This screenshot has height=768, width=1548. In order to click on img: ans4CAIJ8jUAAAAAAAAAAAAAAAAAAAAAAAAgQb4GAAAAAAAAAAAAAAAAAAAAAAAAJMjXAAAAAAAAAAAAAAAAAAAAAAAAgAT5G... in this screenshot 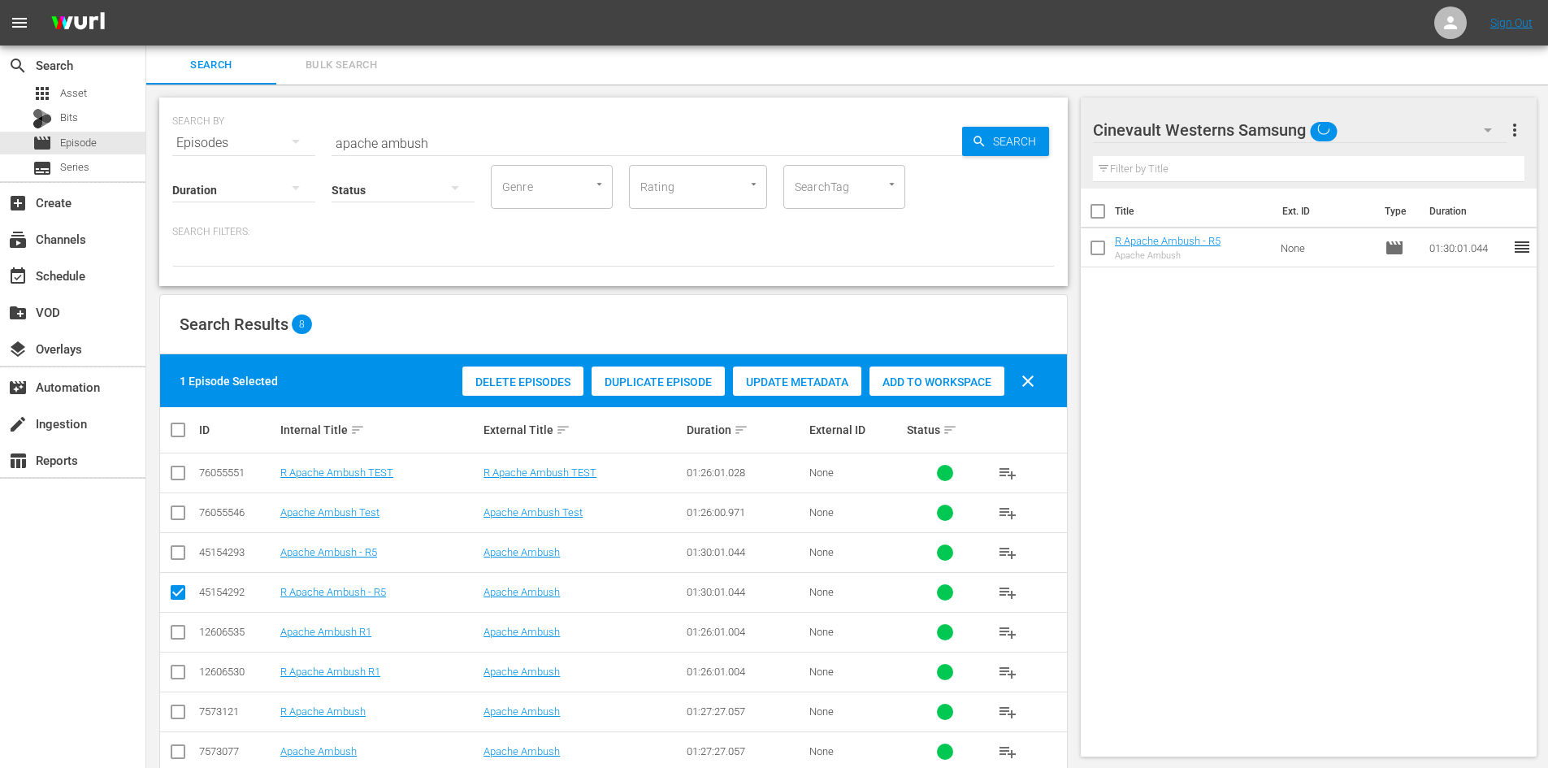, I will do `click(78, 23)`.